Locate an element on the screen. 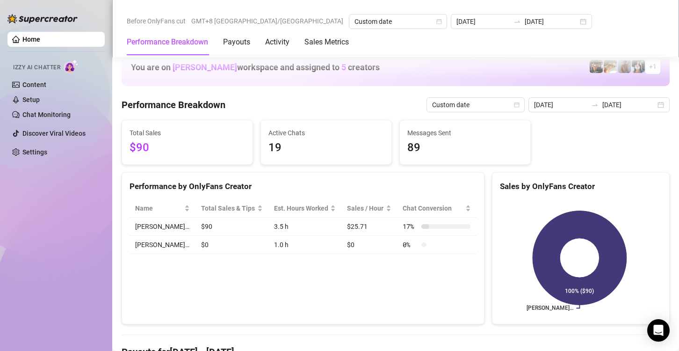 This screenshot has width=679, height=351. img: Nathan is located at coordinates (597, 66).